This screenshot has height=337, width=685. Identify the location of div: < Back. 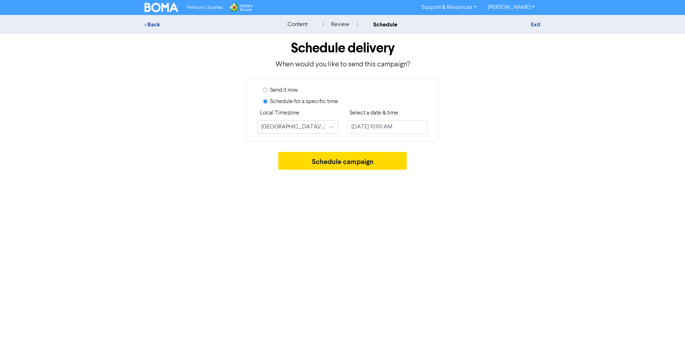
(207, 25).